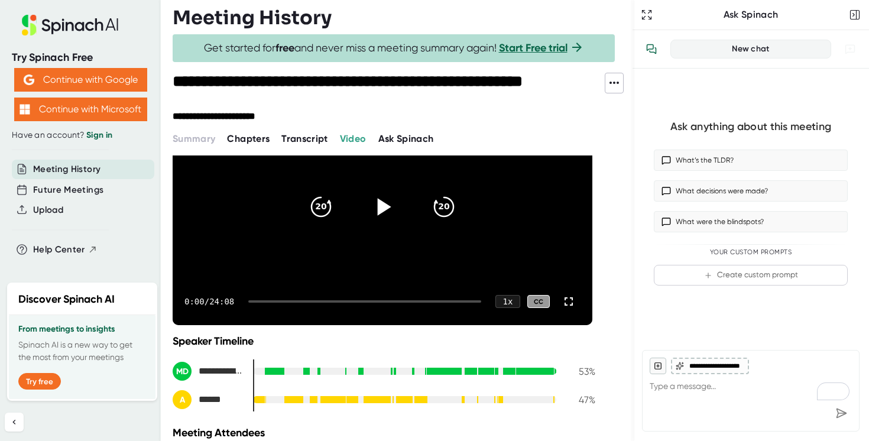  I want to click on button: Collapse sidebar, so click(14, 422).